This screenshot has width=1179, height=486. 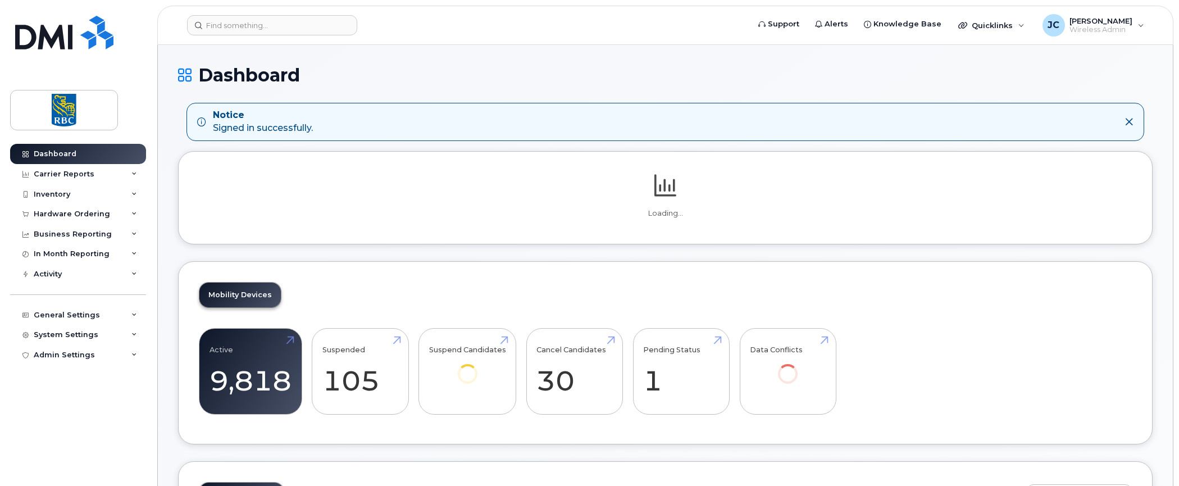 I want to click on a: Active 9,818, so click(x=250, y=371).